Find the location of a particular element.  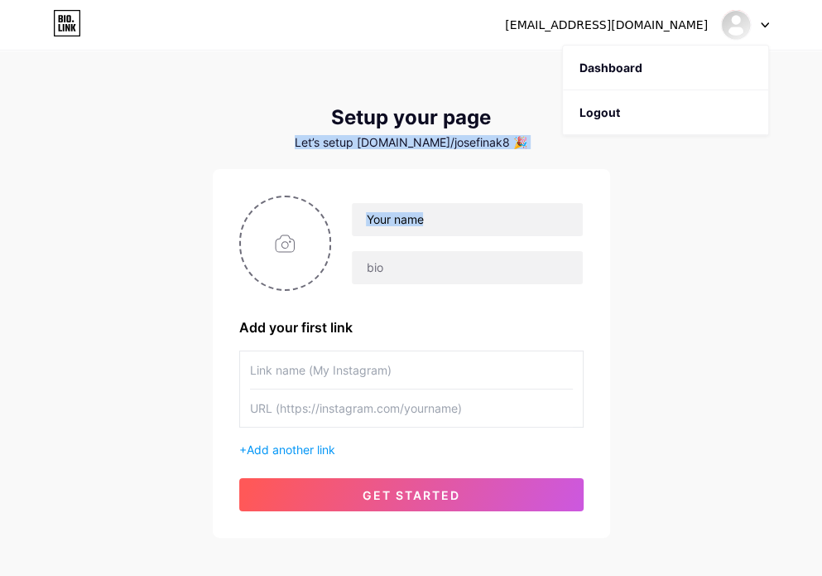

button: get started is located at coordinates (412, 494).